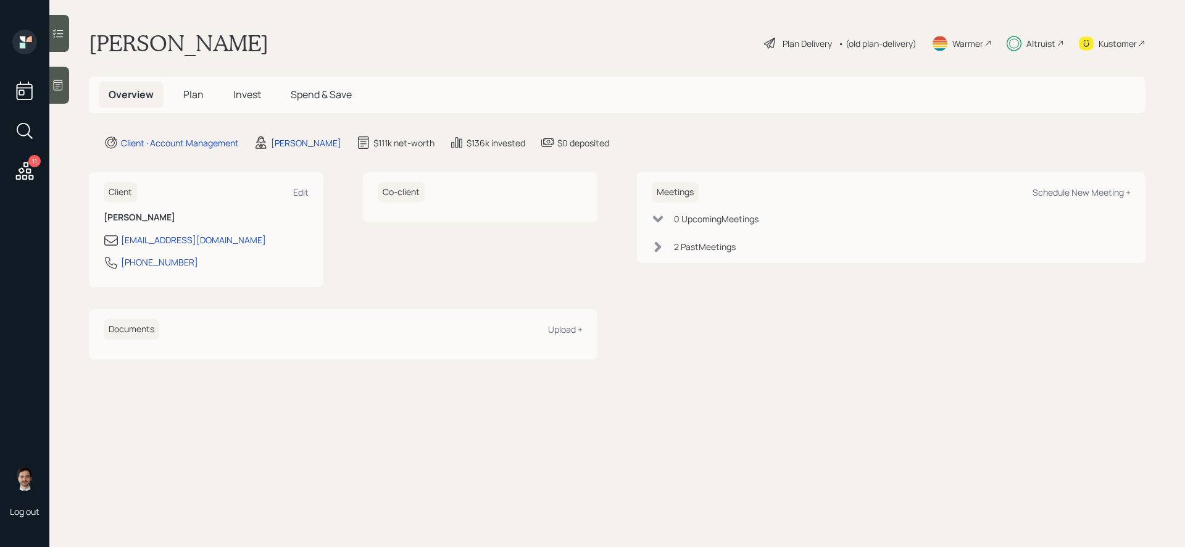  Describe the element at coordinates (1040, 43) in the screenshot. I see `div: Altruist` at that location.